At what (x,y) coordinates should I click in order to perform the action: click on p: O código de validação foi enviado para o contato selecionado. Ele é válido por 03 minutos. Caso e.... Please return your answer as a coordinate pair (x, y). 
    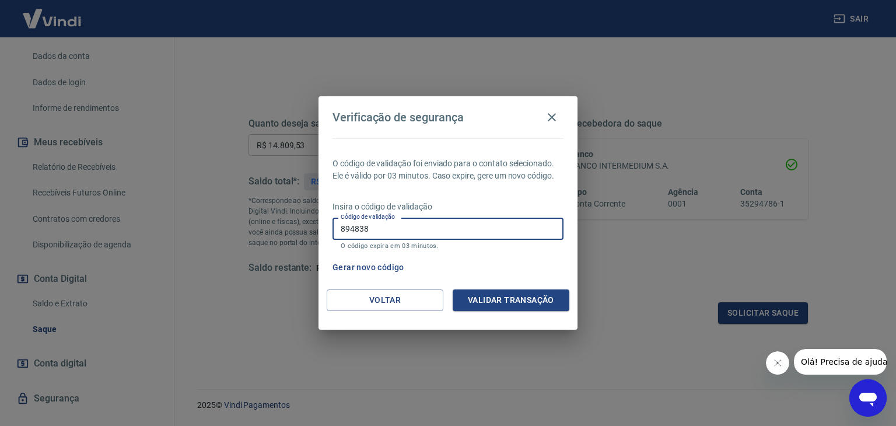
    Looking at the image, I should click on (448, 170).